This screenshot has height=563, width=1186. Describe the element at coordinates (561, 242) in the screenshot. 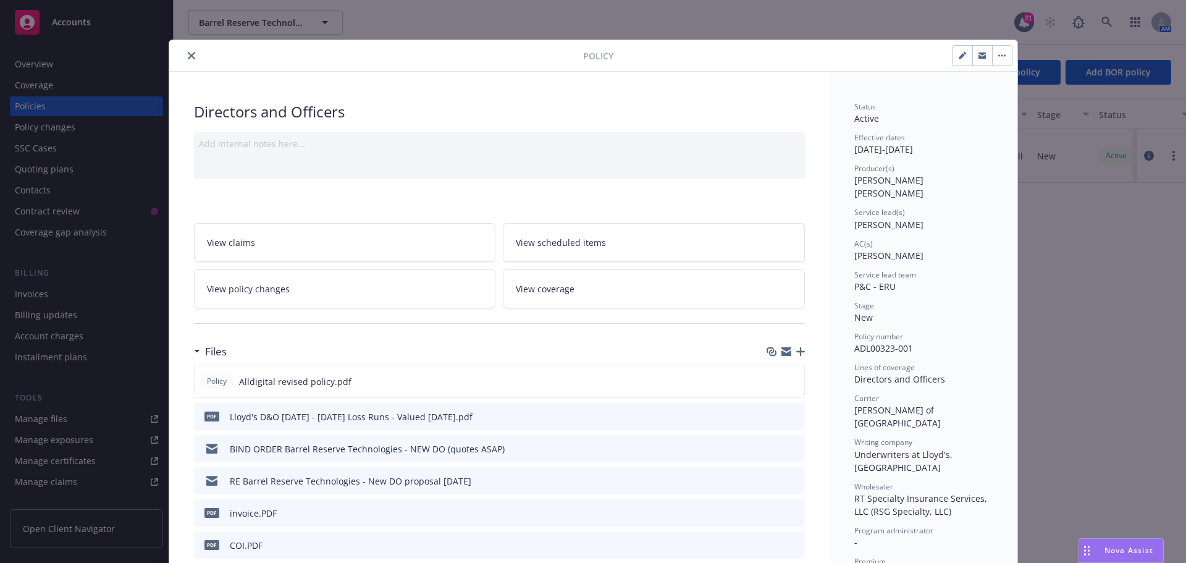

I see `span: View scheduled items` at that location.